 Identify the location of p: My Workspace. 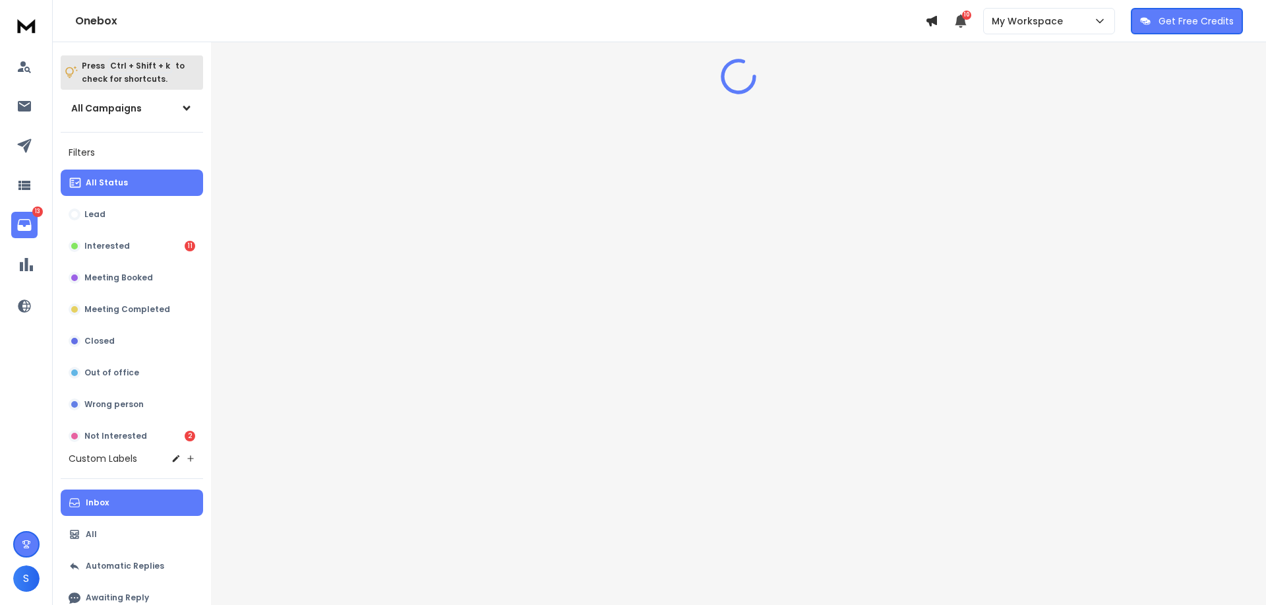
(1030, 21).